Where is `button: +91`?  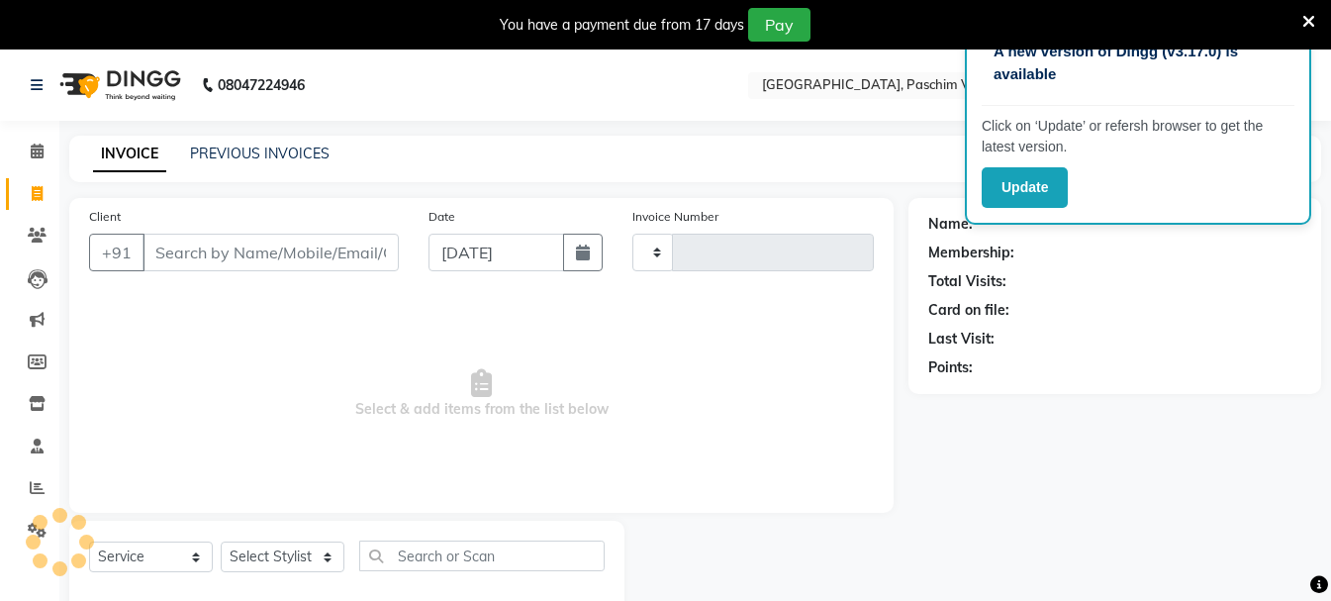
button: +91 is located at coordinates (117, 252).